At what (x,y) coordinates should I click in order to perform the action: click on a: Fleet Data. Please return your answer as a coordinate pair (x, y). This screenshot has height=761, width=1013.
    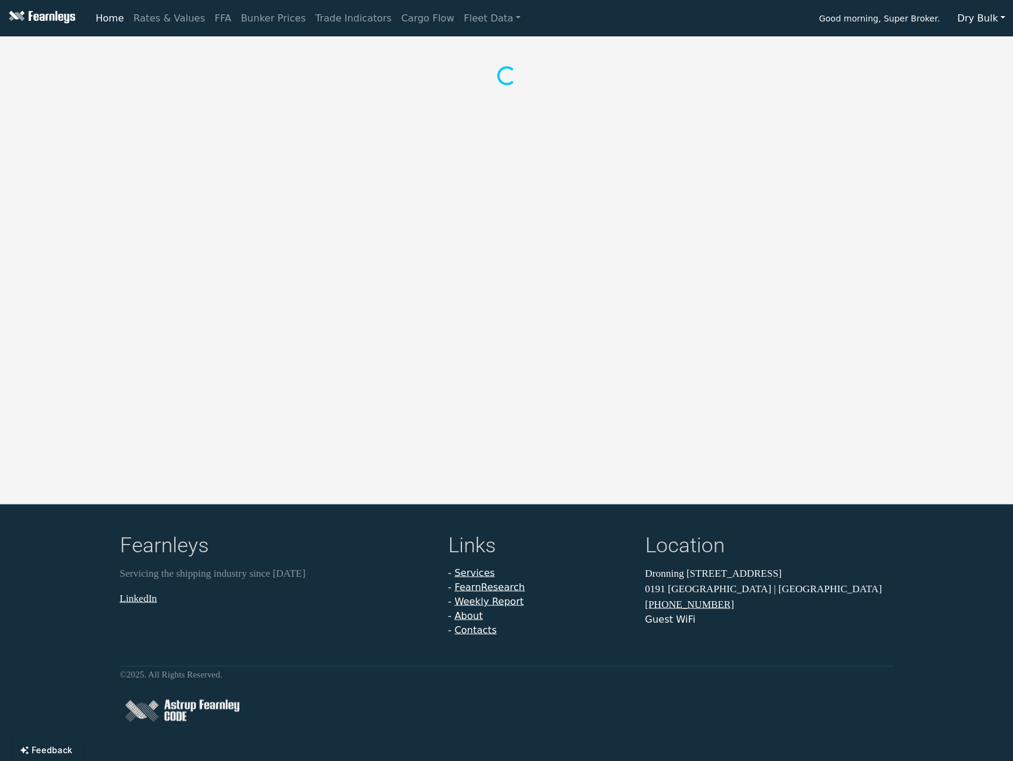
    Looking at the image, I should click on (492, 18).